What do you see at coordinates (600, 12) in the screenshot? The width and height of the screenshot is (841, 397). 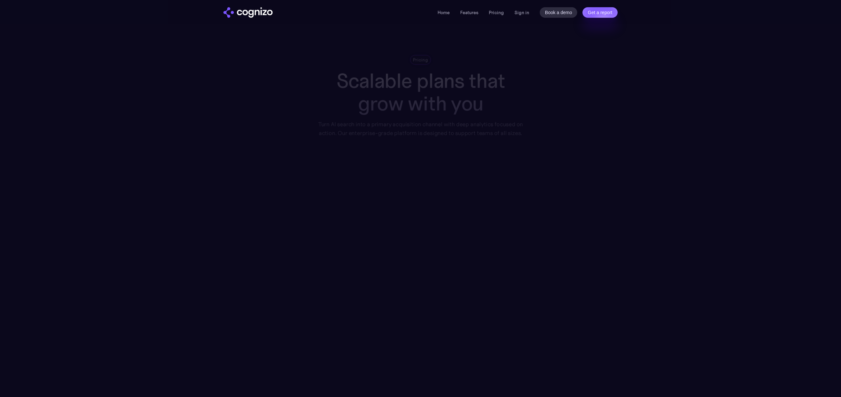 I see `a: Get a report` at bounding box center [600, 12].